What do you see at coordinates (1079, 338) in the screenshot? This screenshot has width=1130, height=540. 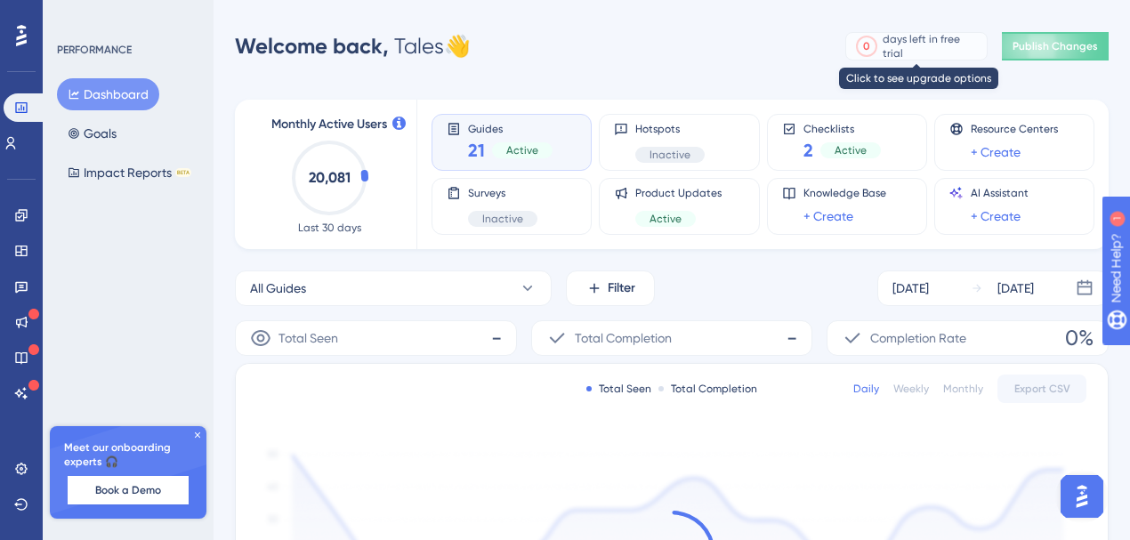 I see `span: 0%` at bounding box center [1079, 338].